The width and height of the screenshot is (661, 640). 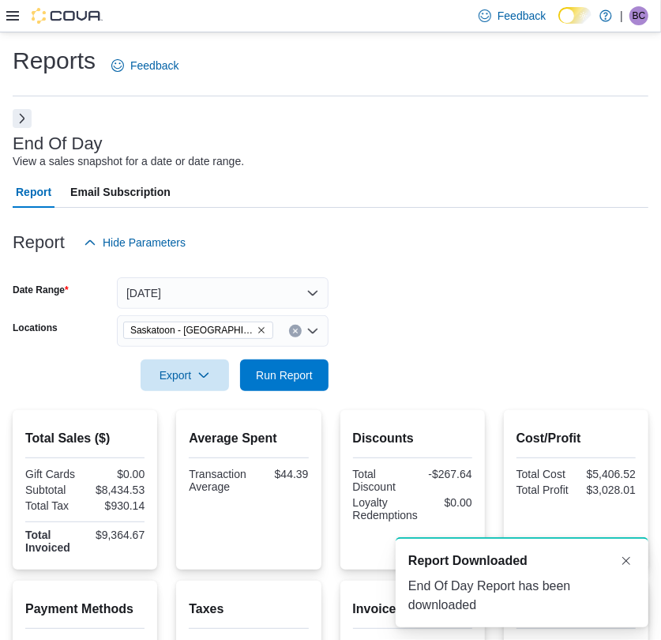 What do you see at coordinates (558, 24) in the screenshot?
I see `span: Dark Mode` at bounding box center [558, 24].